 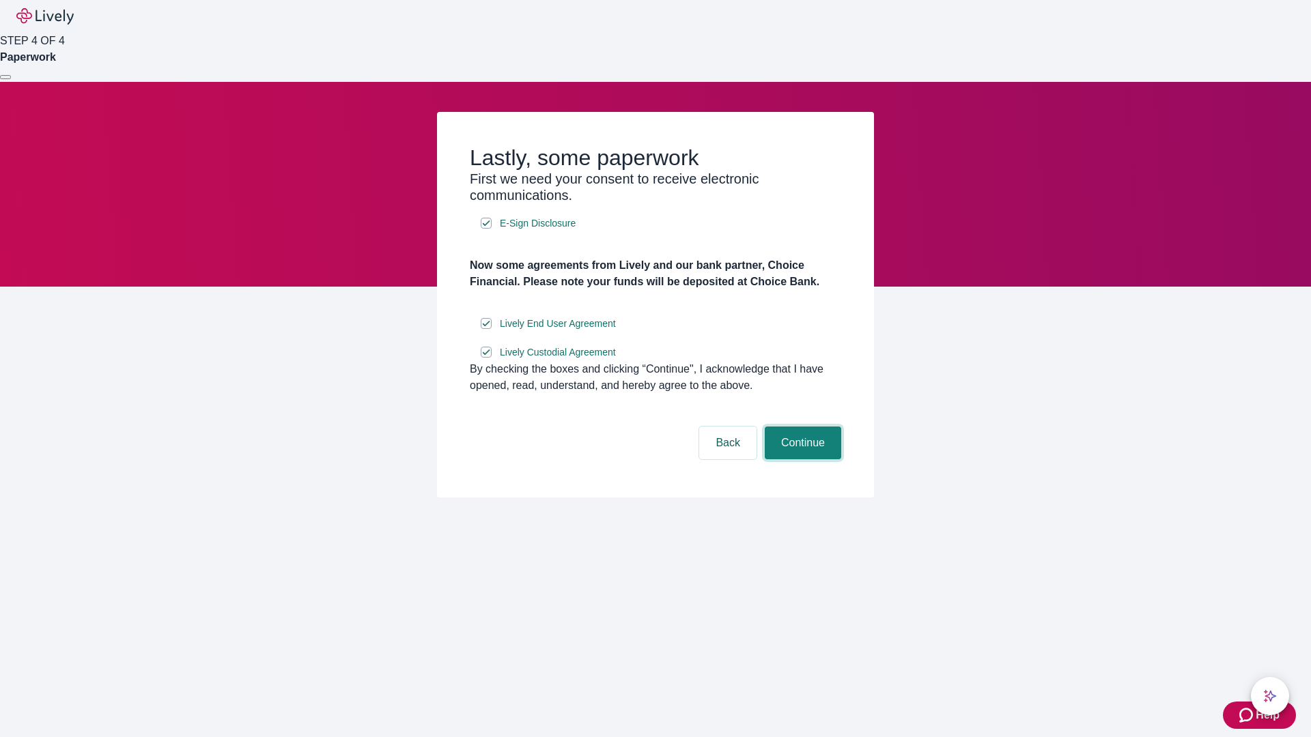 I want to click on button: chat, so click(x=1270, y=696).